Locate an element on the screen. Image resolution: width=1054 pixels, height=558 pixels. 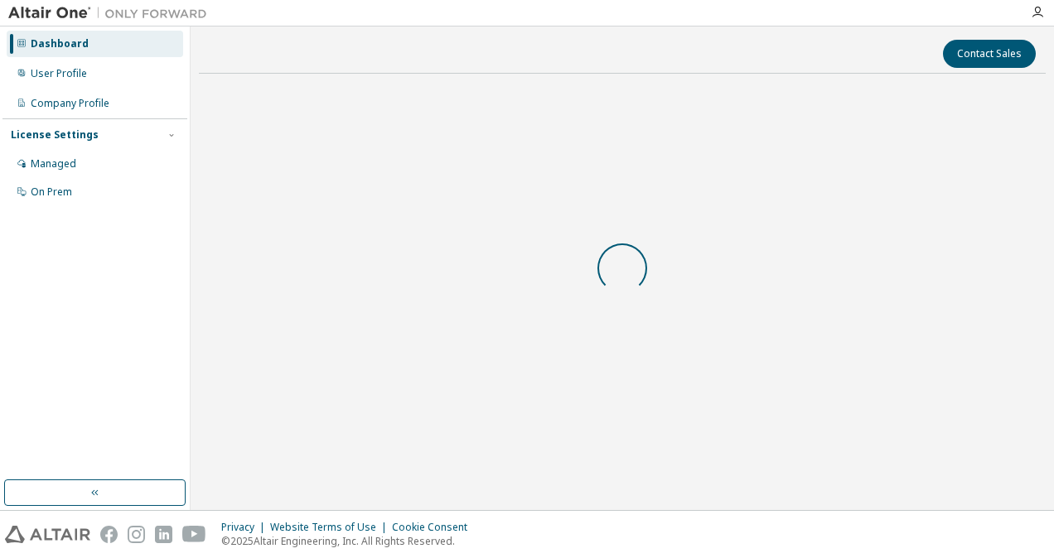
div: Cookie Consent is located at coordinates (434, 528).